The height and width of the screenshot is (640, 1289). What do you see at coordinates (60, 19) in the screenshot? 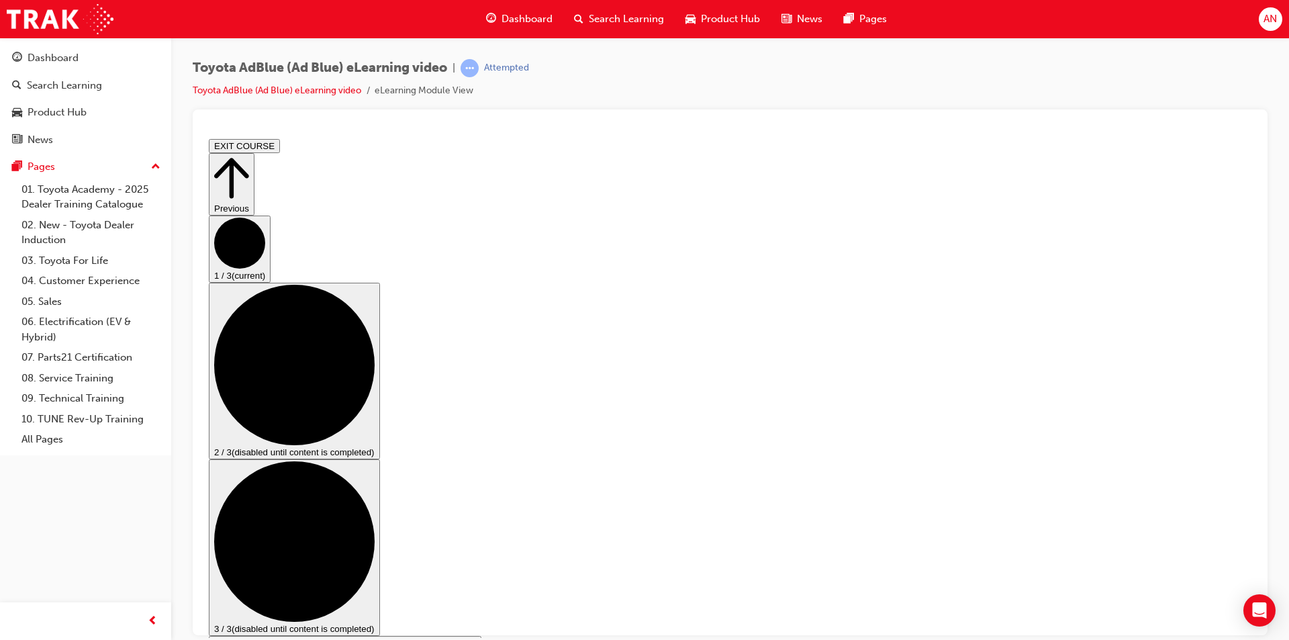
I see `a: Trak` at bounding box center [60, 19].